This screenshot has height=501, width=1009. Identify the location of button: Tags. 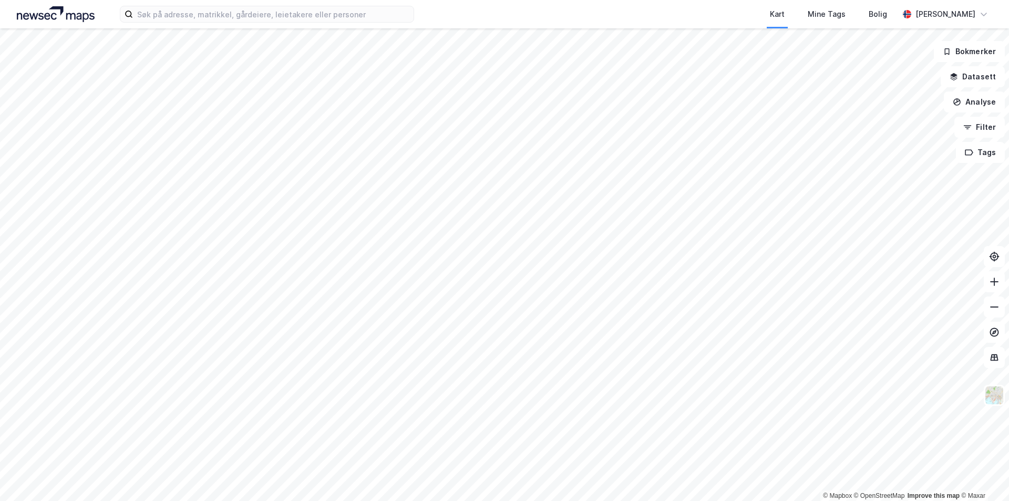
(980, 152).